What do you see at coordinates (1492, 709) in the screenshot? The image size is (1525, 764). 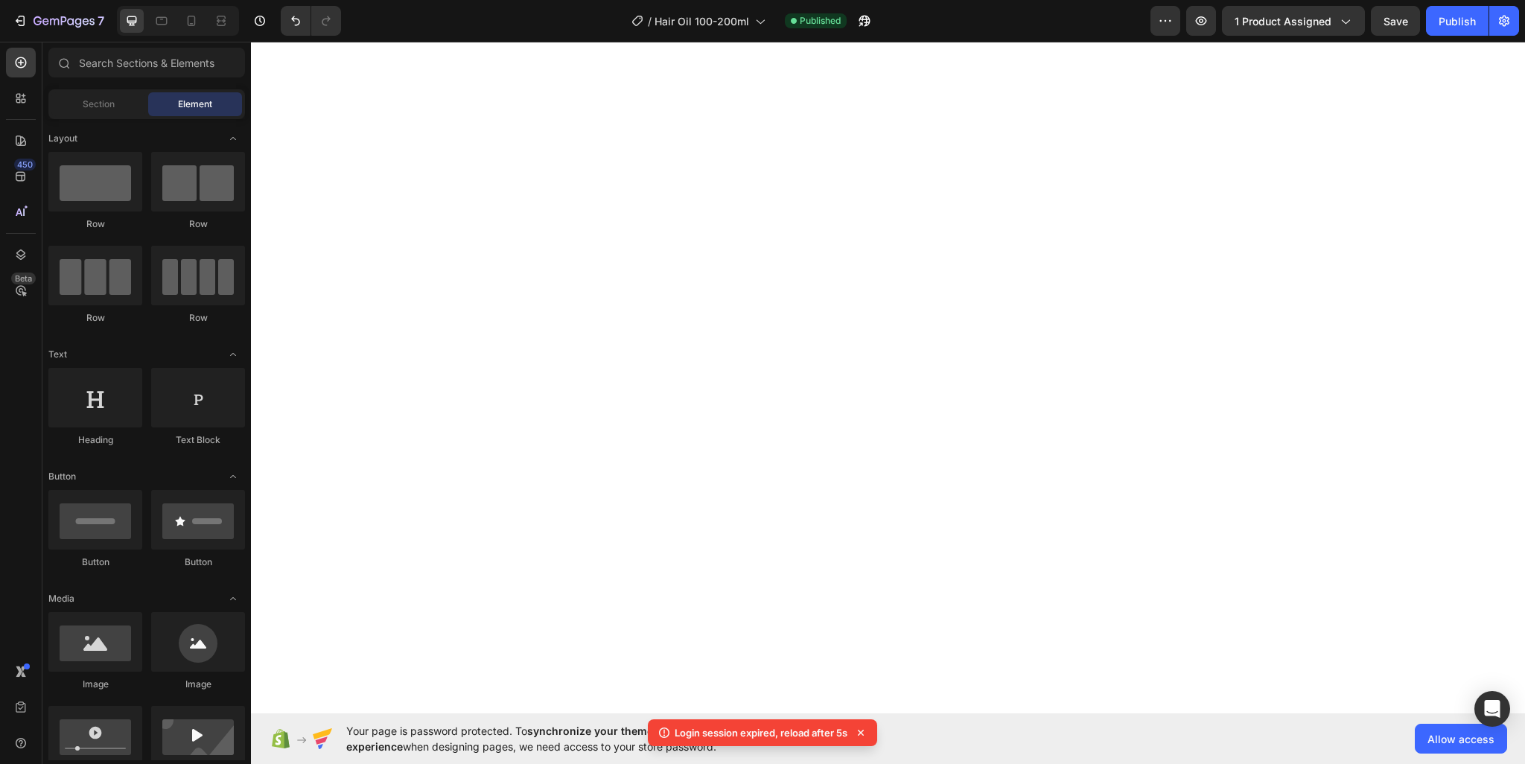 I see `div: Open Intercom Messenger` at bounding box center [1492, 709].